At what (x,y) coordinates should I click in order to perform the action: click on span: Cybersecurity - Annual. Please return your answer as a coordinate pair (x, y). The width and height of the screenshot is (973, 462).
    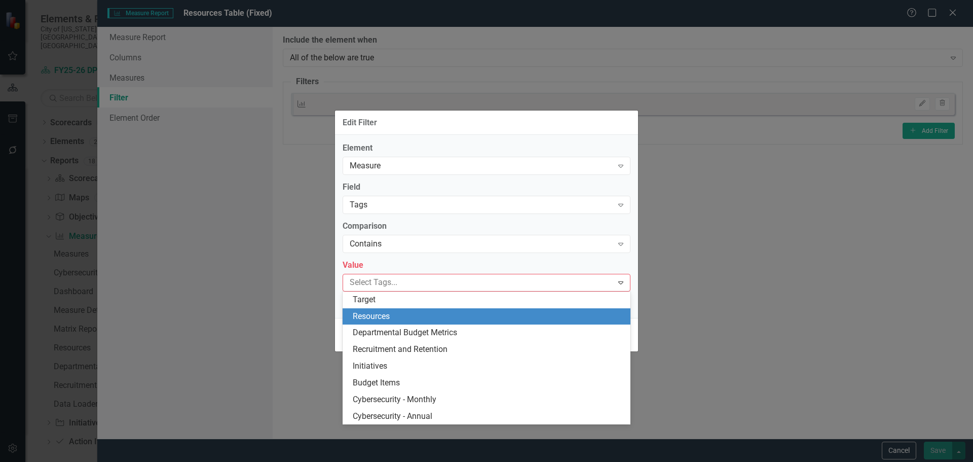
    Looking at the image, I should click on (392, 416).